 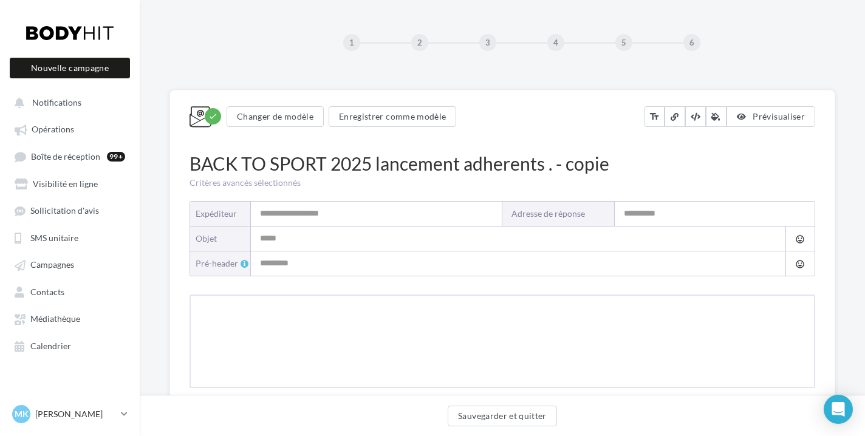 I want to click on a: Campagnes, so click(x=70, y=264).